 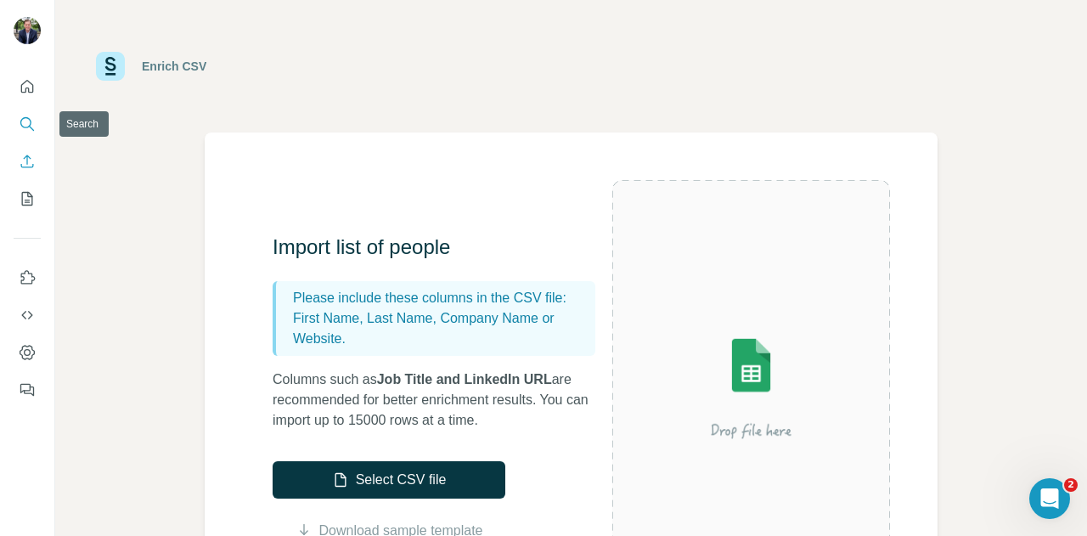 I want to click on button: Enrich CSV, so click(x=27, y=161).